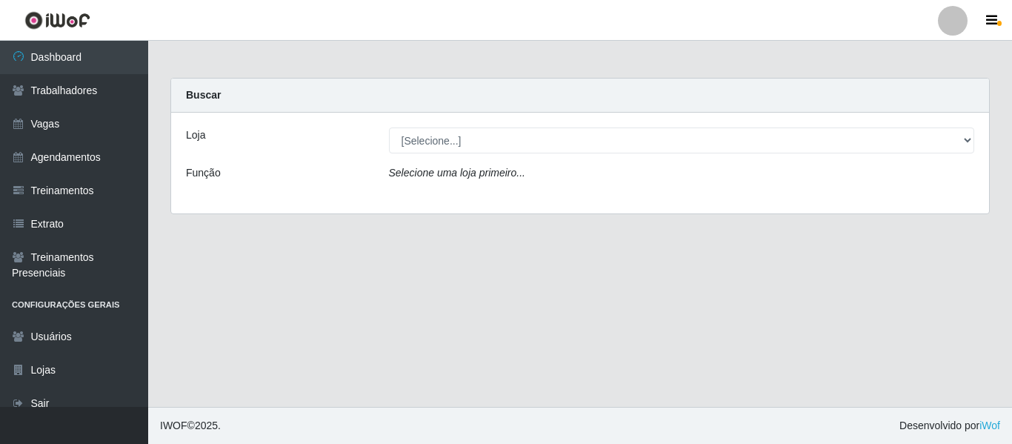 The image size is (1012, 444). I want to click on i: Selecione uma loja primeiro..., so click(457, 173).